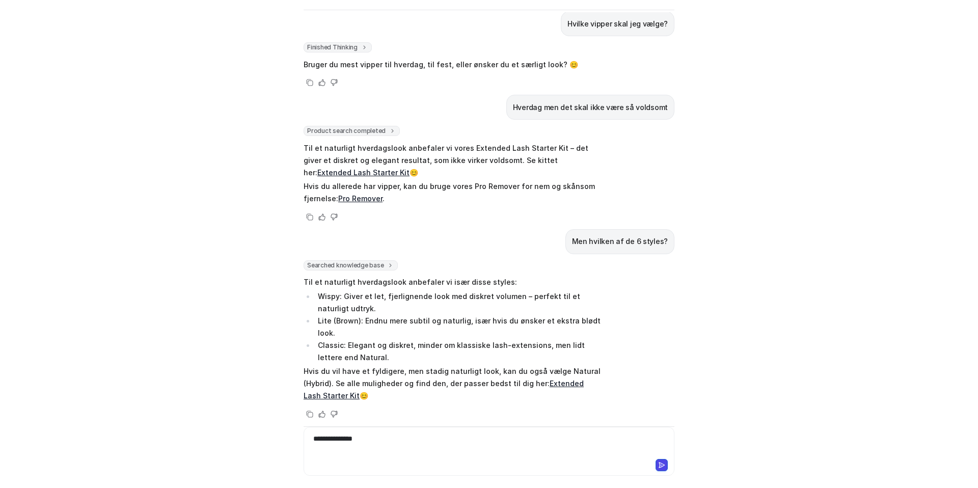 This screenshot has width=978, height=488. What do you see at coordinates (441, 65) in the screenshot?
I see `p: Bruger du mest vipper til hverdag, til fest, eller ønsker du et særligt look? 😊` at bounding box center [441, 65].